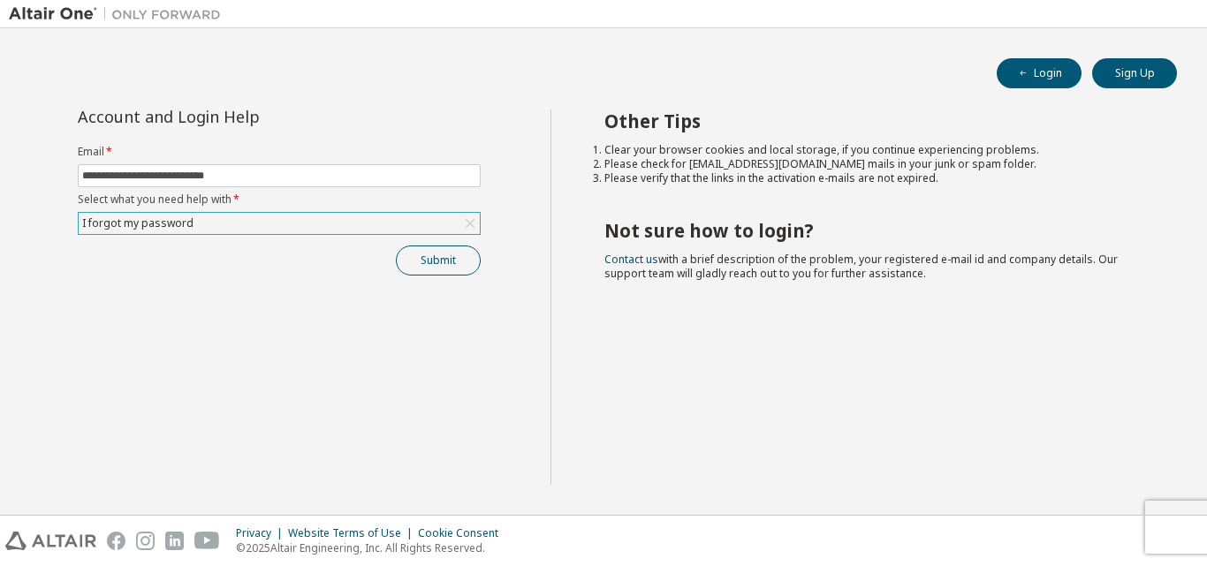 The image size is (1207, 566). Describe the element at coordinates (1039, 73) in the screenshot. I see `button: Login` at that location.